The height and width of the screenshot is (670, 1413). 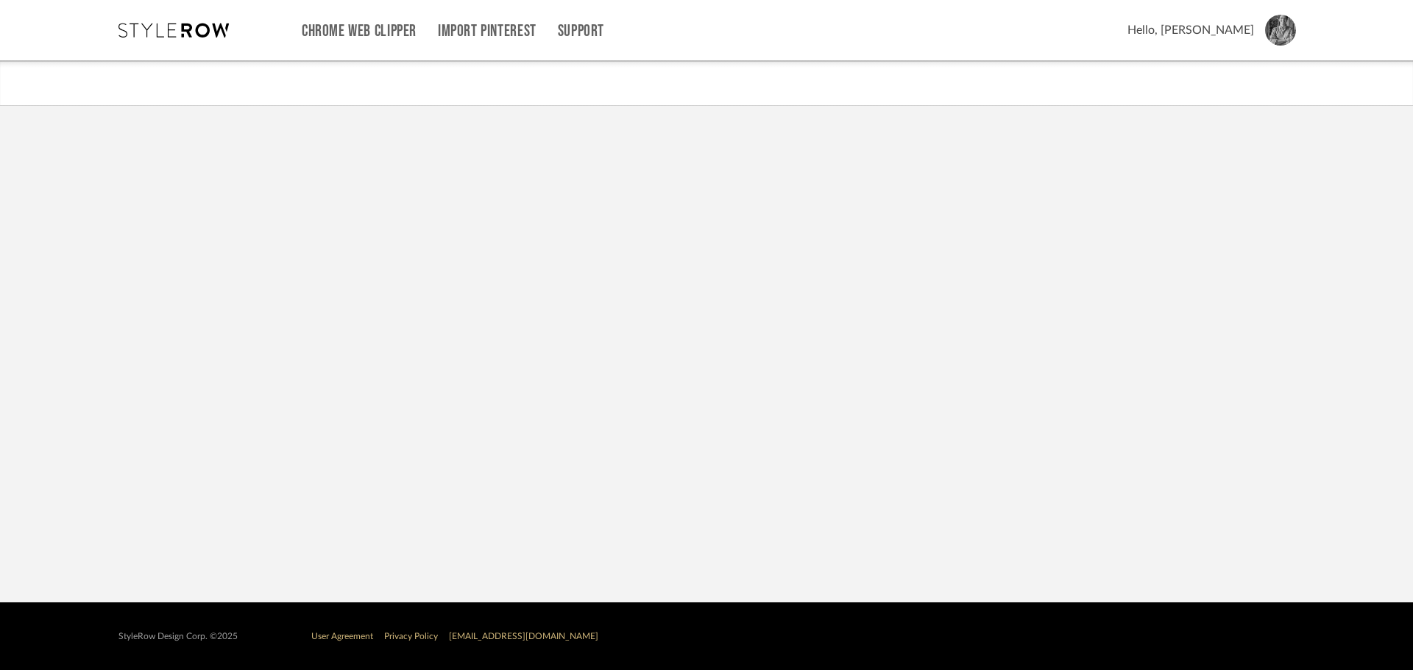 I want to click on a: Privacy Policy, so click(x=411, y=636).